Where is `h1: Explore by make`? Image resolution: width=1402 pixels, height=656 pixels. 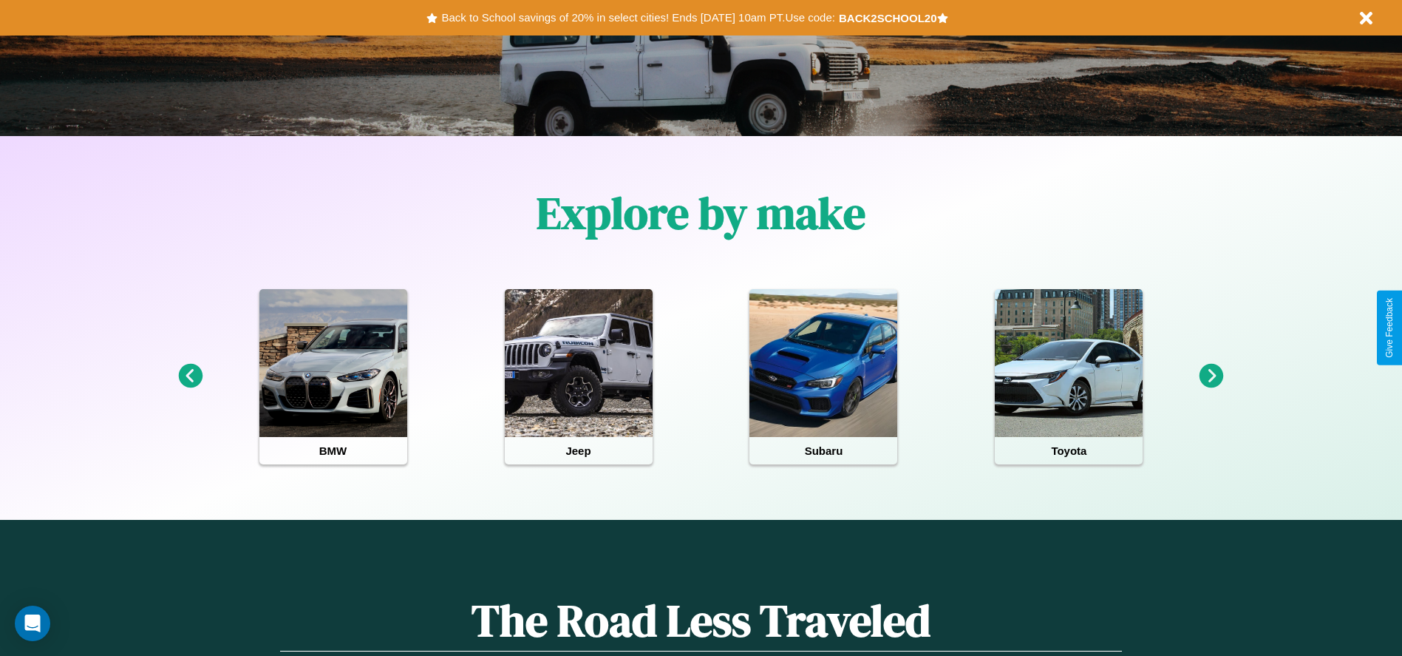 h1: Explore by make is located at coordinates (701, 213).